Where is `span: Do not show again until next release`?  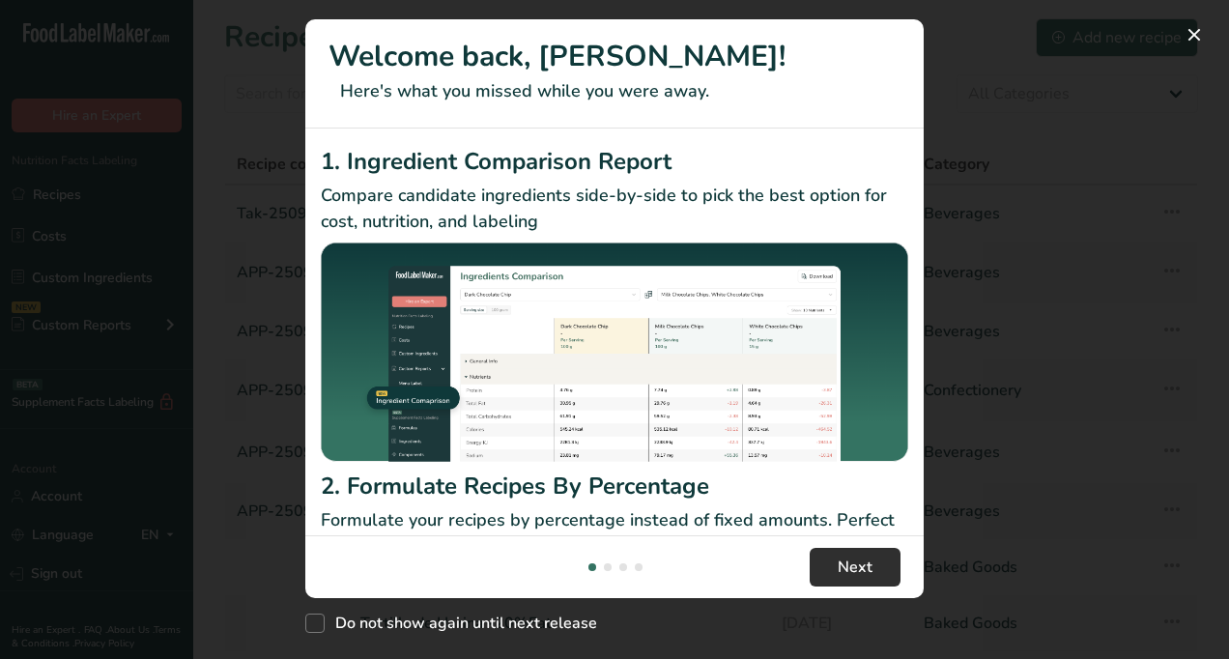 span: Do not show again until next release is located at coordinates (461, 623).